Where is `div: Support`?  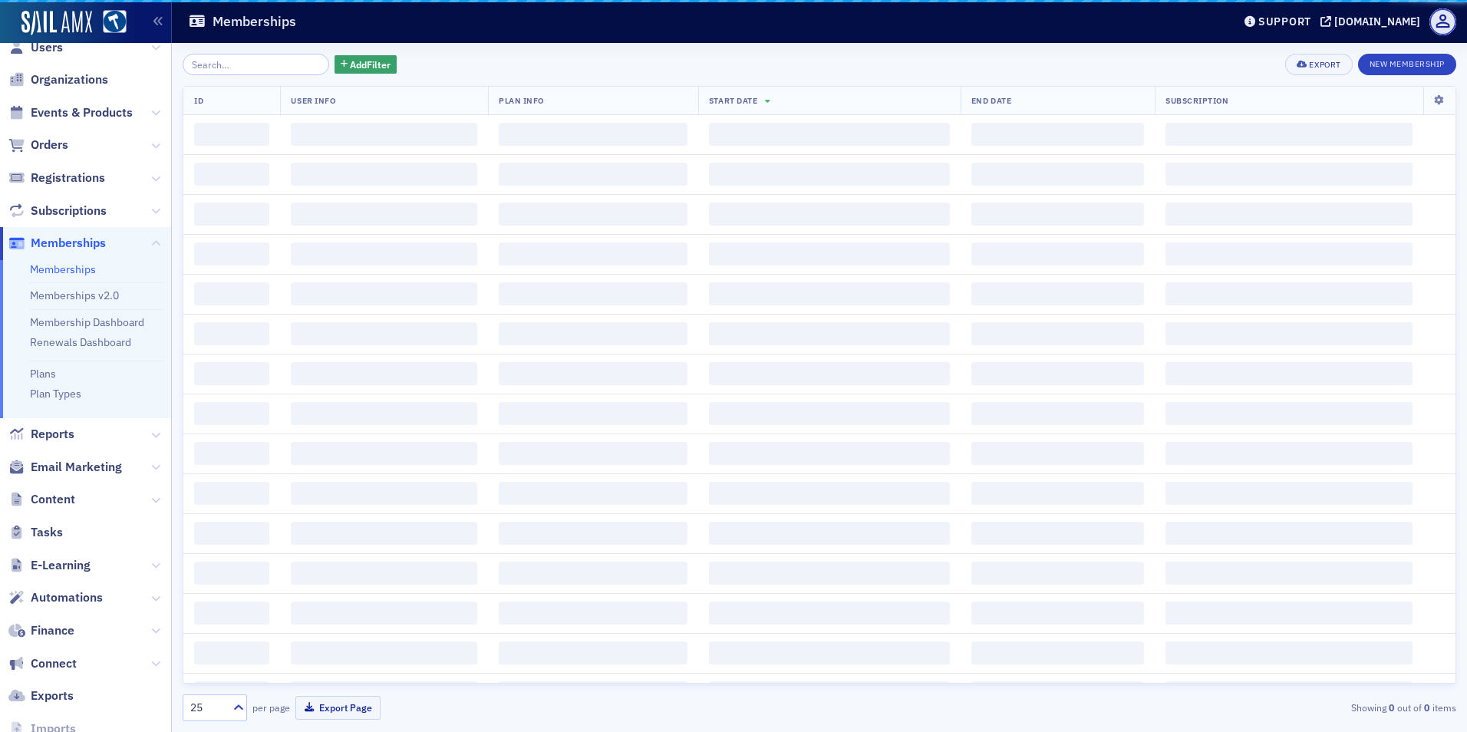
div: Support is located at coordinates (1285, 21).